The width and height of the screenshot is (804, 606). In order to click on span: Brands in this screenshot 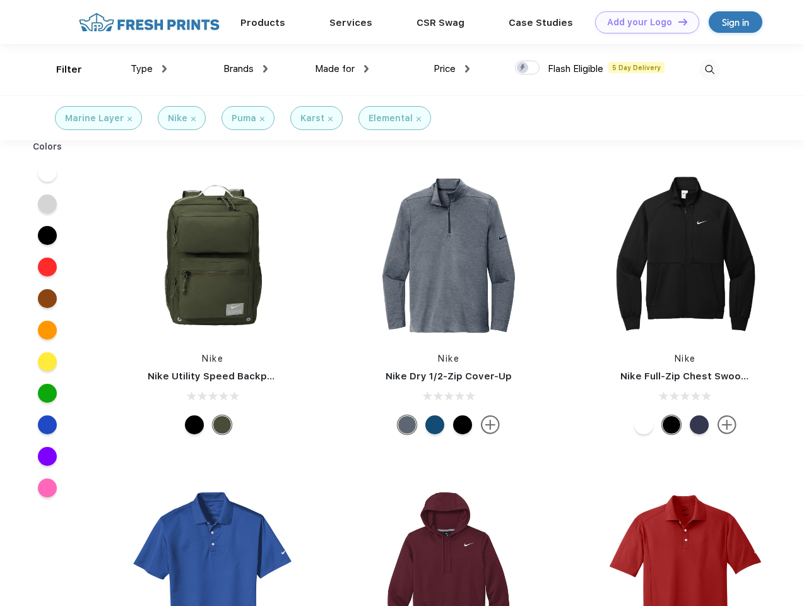, I will do `click(238, 69)`.